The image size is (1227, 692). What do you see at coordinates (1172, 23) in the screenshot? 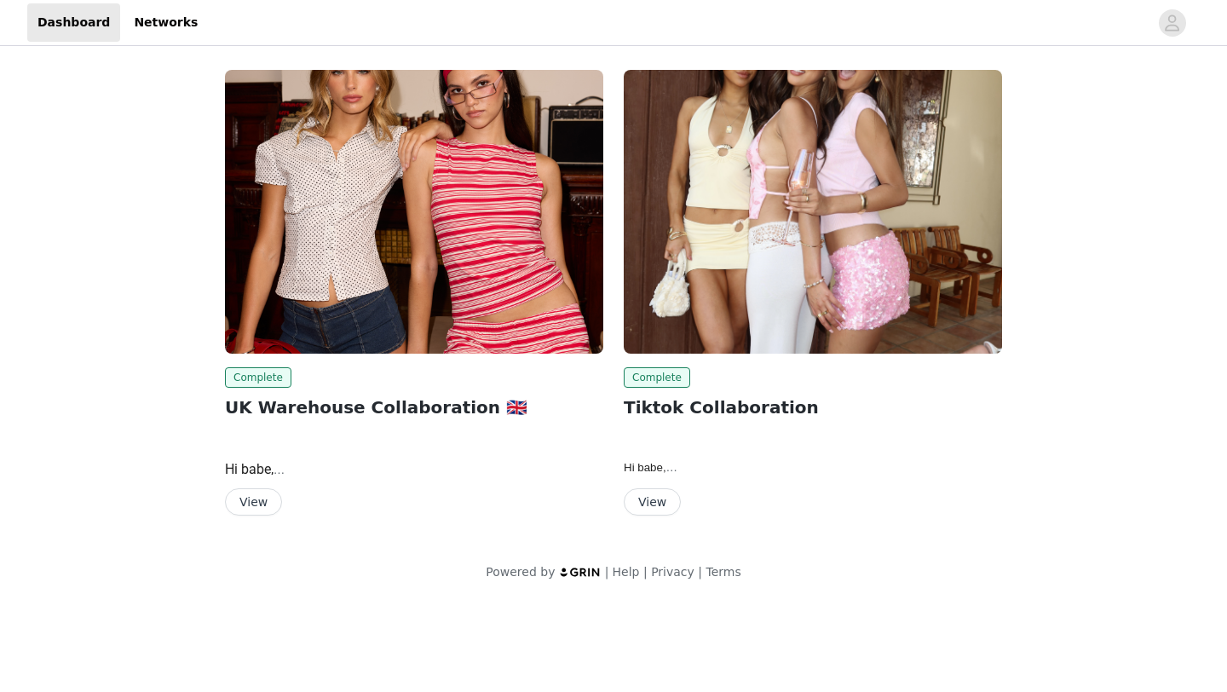
I see `div: avatar` at bounding box center [1172, 23].